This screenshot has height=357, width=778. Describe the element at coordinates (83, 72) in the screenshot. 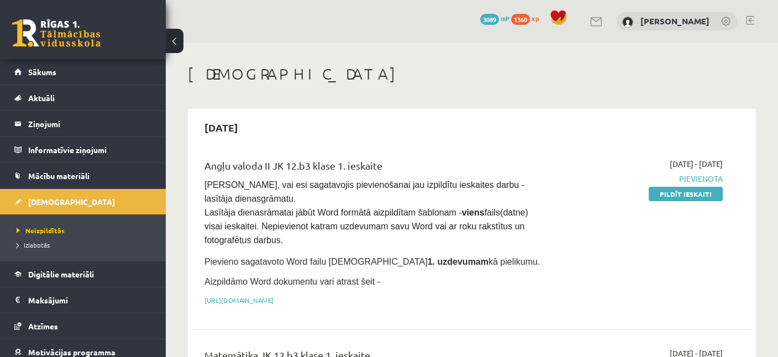

I see `a: Sākums` at that location.